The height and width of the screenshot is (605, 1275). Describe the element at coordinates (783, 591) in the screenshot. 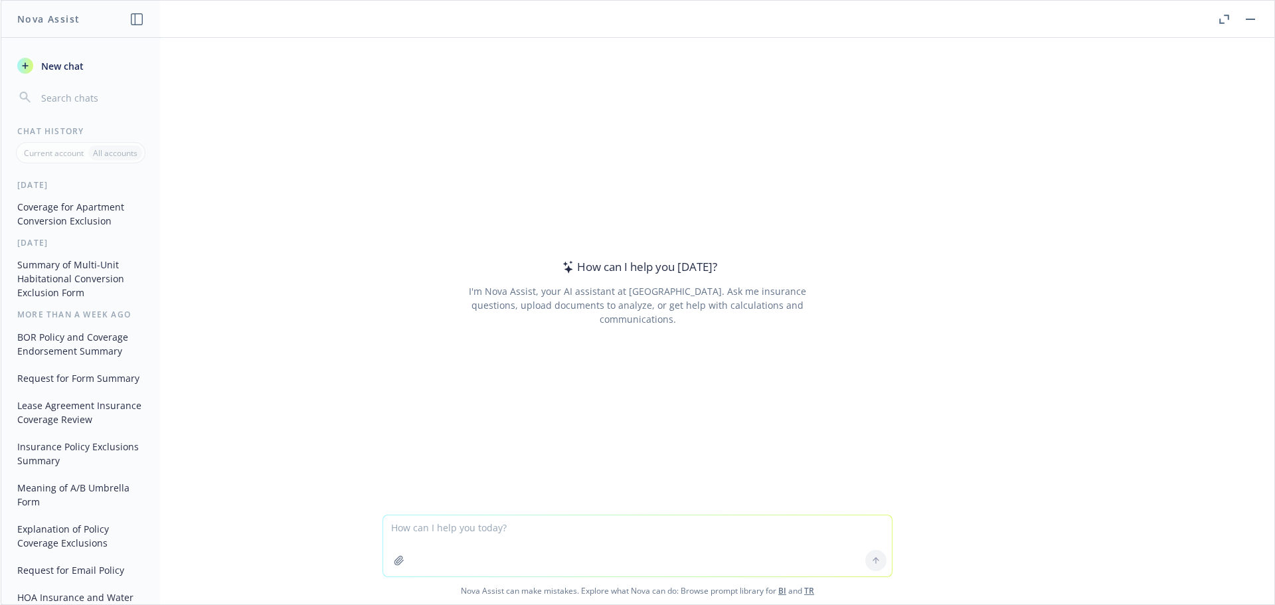

I see `a: BI` at that location.